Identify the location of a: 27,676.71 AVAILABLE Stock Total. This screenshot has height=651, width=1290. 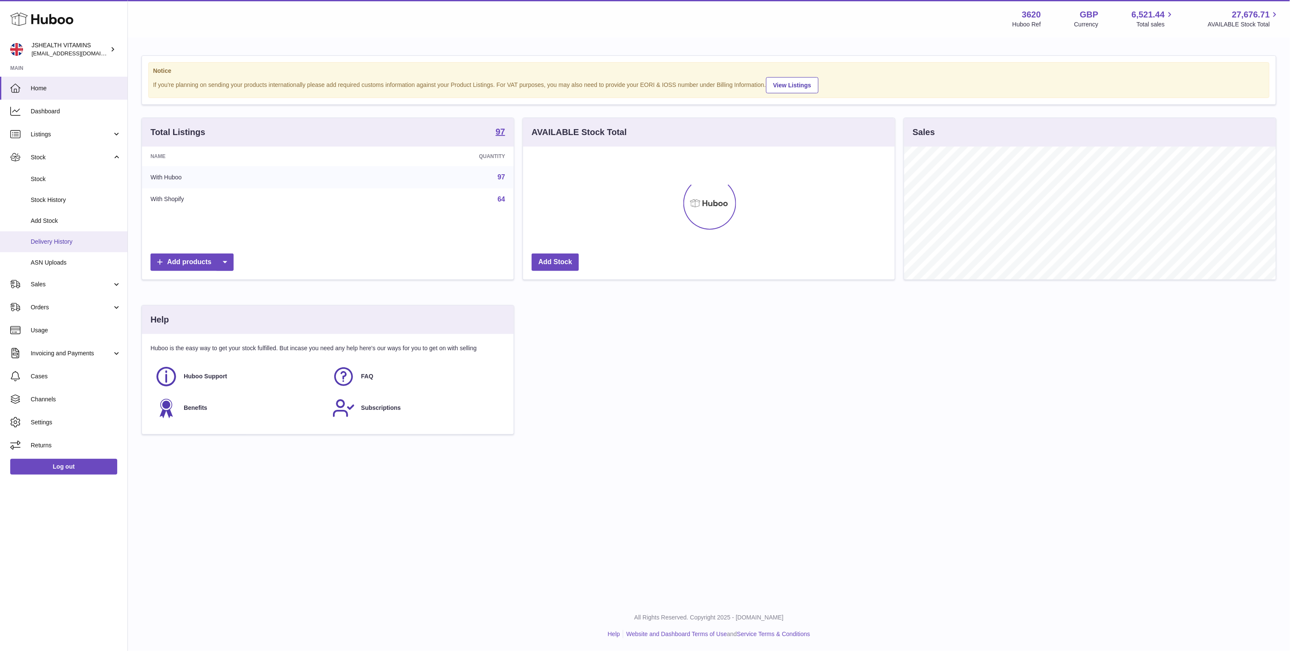
(1243, 19).